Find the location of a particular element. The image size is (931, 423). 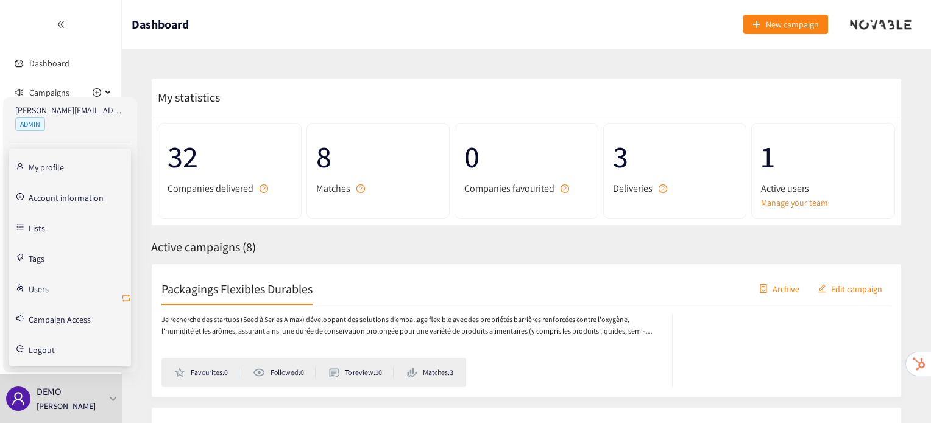

span: 8 is located at coordinates (378, 157).